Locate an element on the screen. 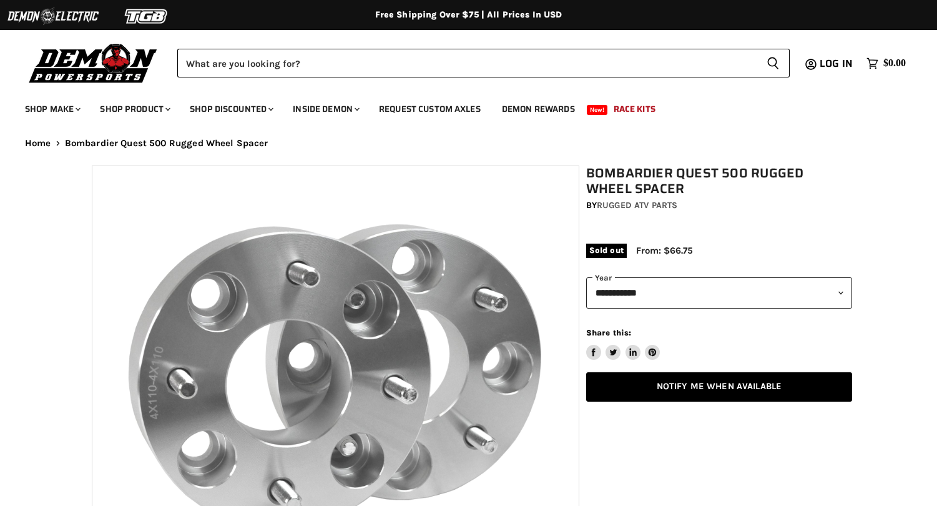 The width and height of the screenshot is (937, 506). span: Sold out is located at coordinates (606, 250).